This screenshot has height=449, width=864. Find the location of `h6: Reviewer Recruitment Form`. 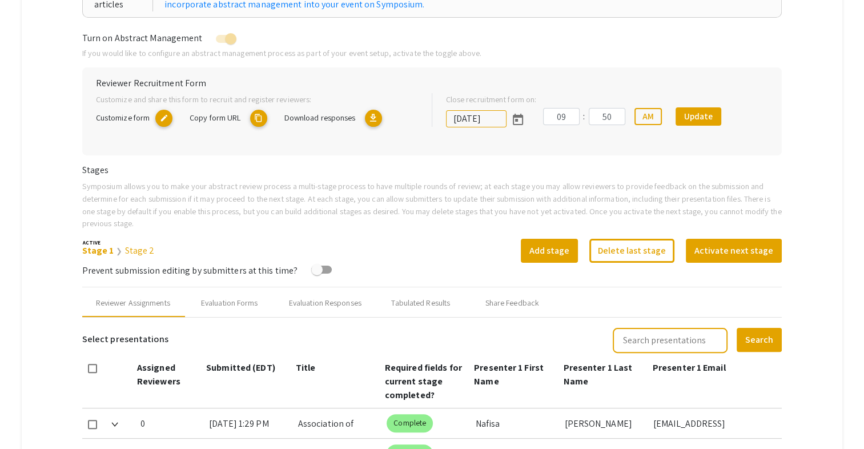

h6: Reviewer Recruitment Form is located at coordinates (432, 83).